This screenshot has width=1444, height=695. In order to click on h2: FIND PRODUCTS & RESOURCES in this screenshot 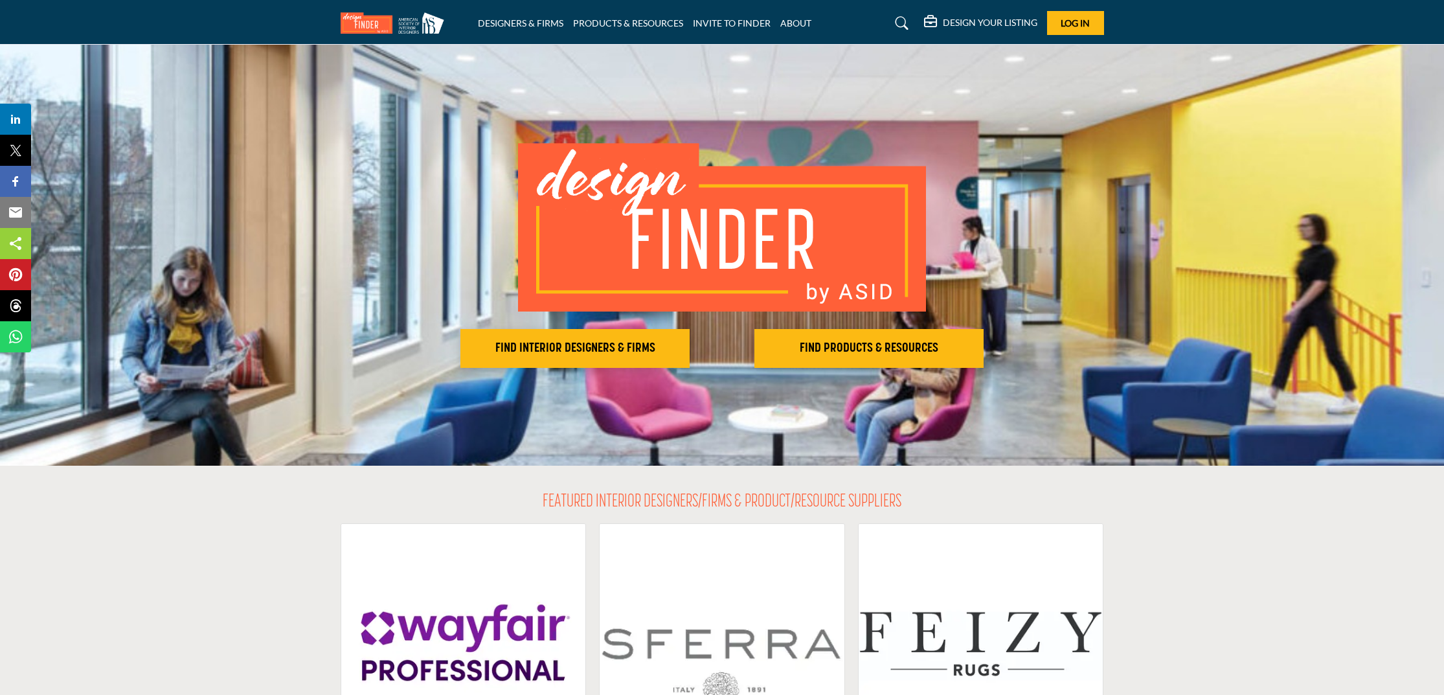, I will do `click(869, 348)`.